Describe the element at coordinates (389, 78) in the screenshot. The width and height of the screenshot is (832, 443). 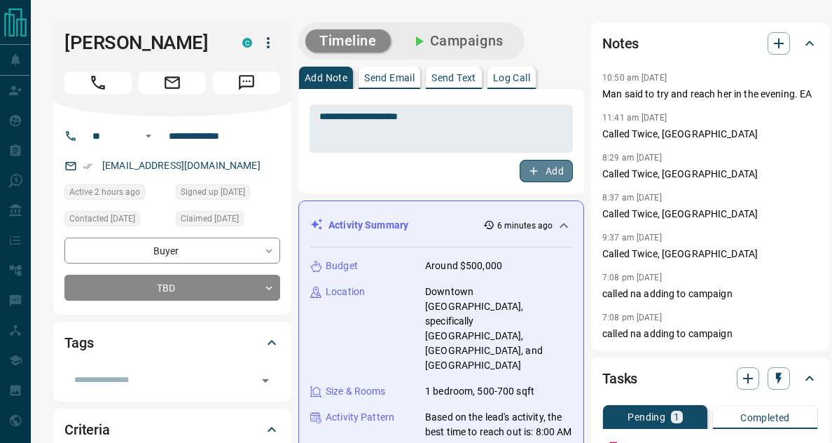
I see `p: Send Email` at that location.